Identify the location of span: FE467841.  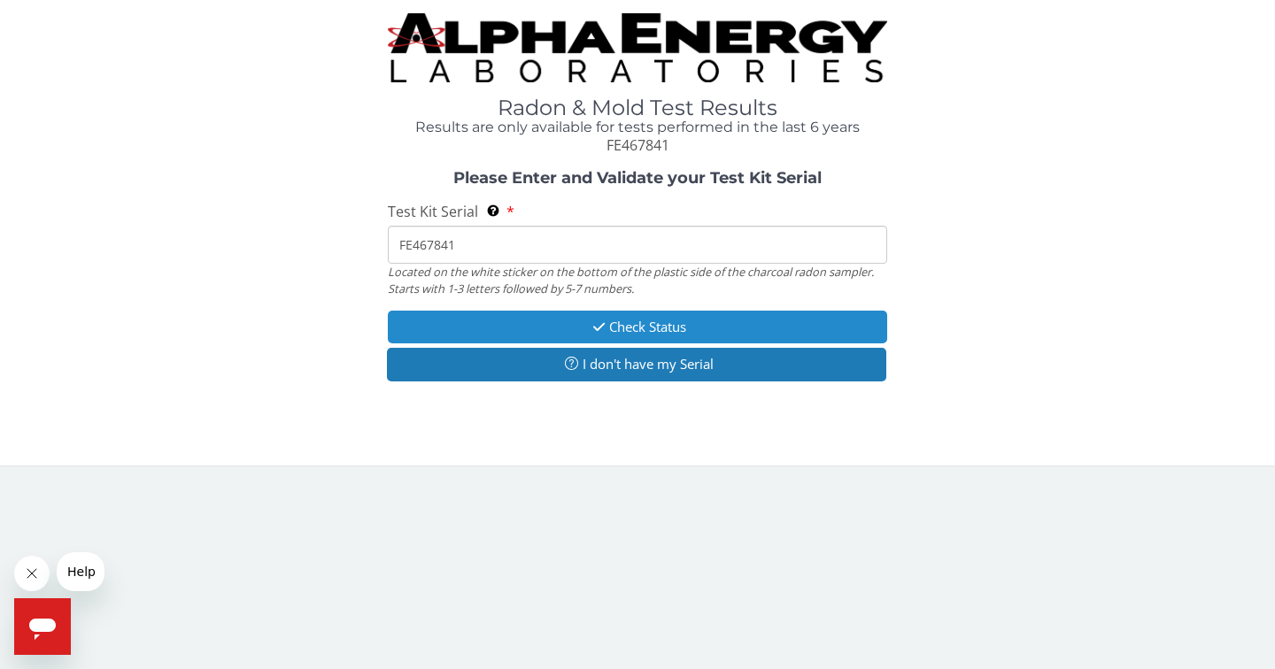
(637, 145).